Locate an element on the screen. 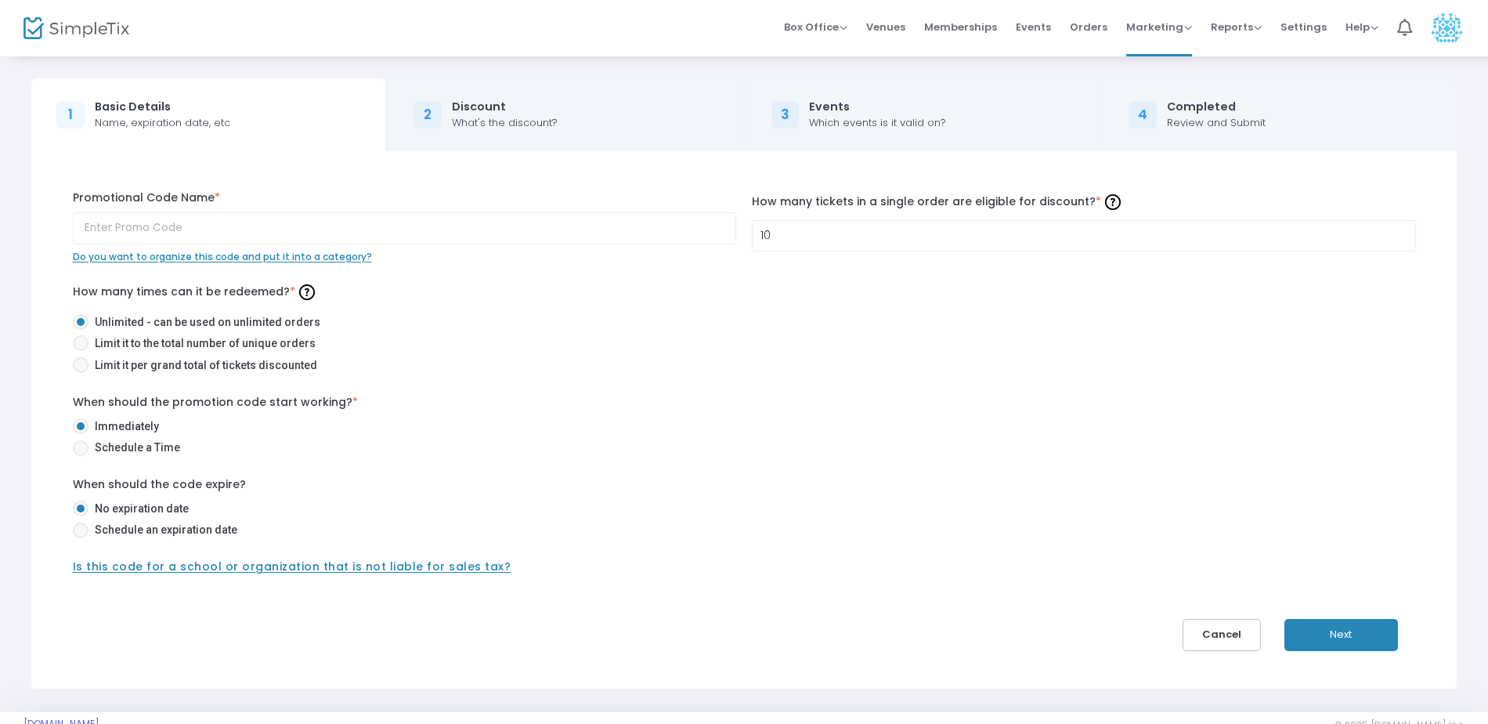 The width and height of the screenshot is (1488, 724). span: Reports is located at coordinates (1236, 27).